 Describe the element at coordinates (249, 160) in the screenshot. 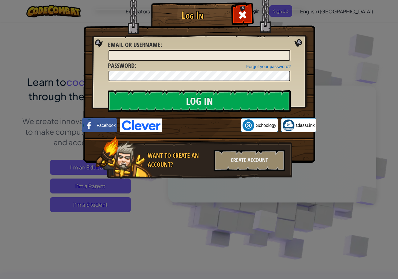

I see `div: Create Account` at that location.